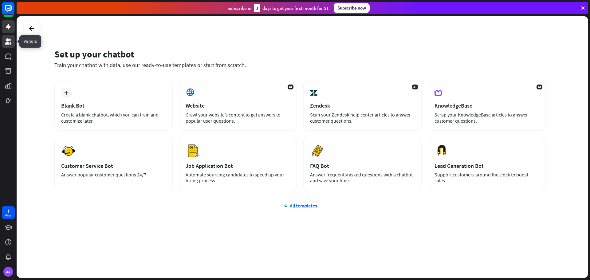 The image size is (590, 280). I want to click on div: Lead Generation Bot, so click(486, 166).